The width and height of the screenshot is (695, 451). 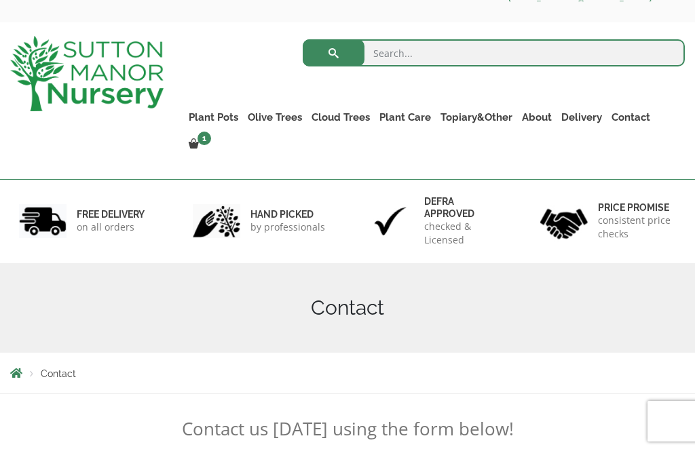 I want to click on h1: Contact, so click(x=347, y=308).